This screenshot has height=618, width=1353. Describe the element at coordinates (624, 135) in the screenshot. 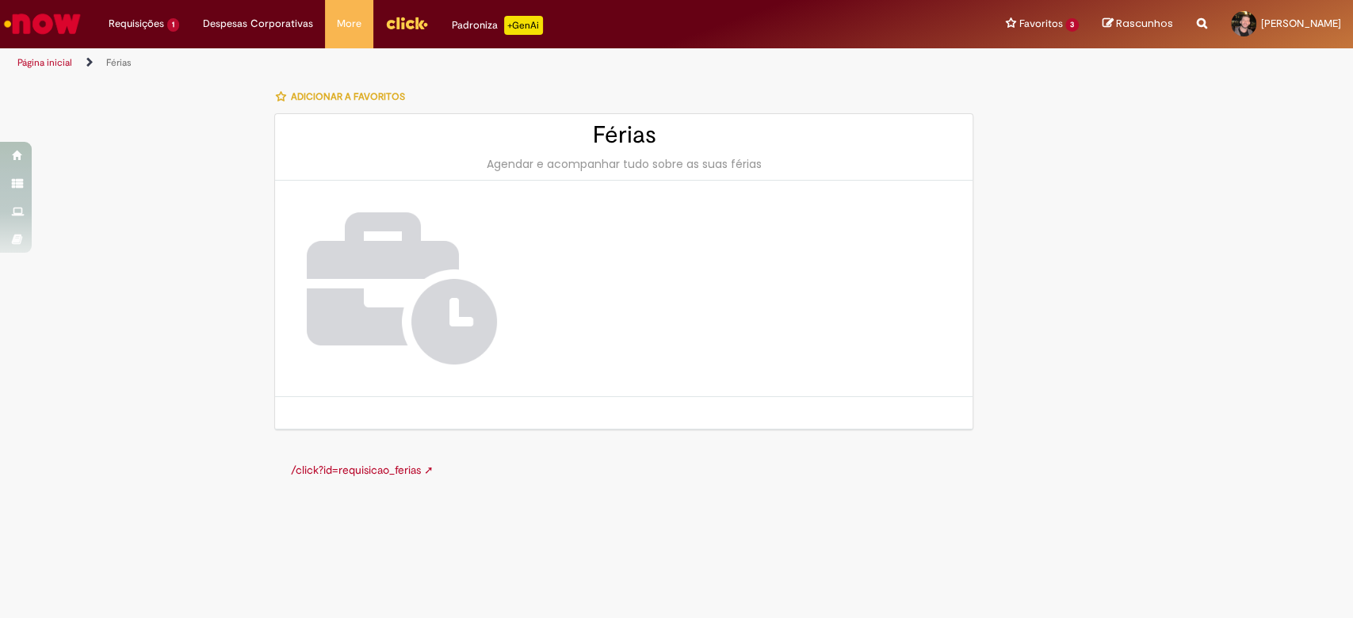

I see `h2: Férias` at that location.